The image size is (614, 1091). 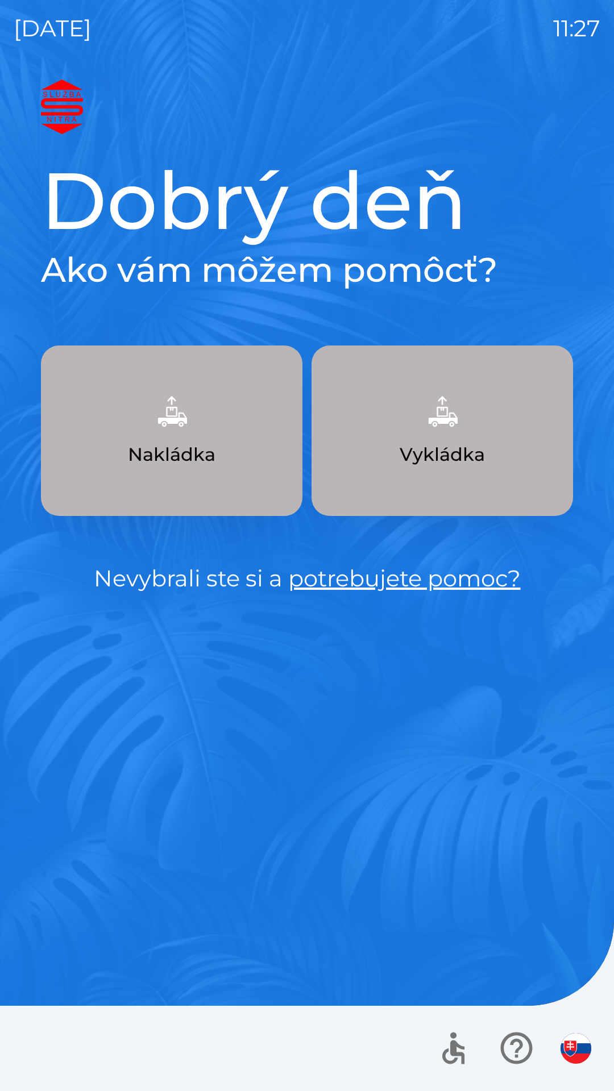 I want to click on p: Nevybrali ste si a, so click(x=307, y=579).